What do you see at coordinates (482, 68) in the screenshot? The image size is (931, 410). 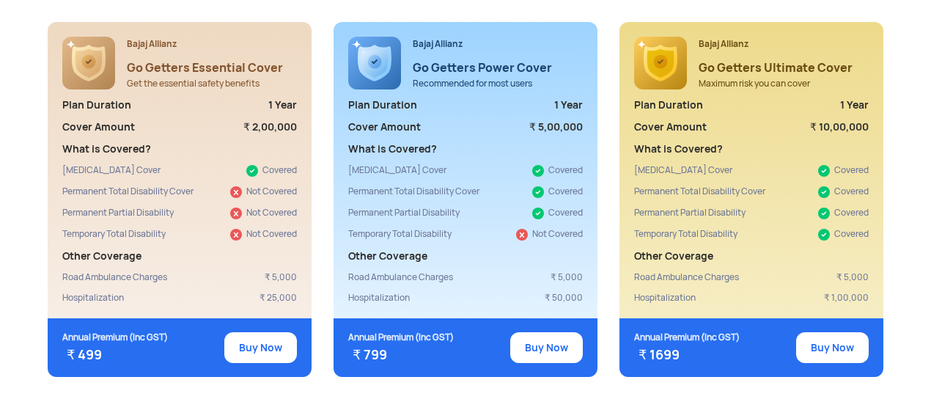 I see `div: Go Getters Power Cover` at bounding box center [482, 68].